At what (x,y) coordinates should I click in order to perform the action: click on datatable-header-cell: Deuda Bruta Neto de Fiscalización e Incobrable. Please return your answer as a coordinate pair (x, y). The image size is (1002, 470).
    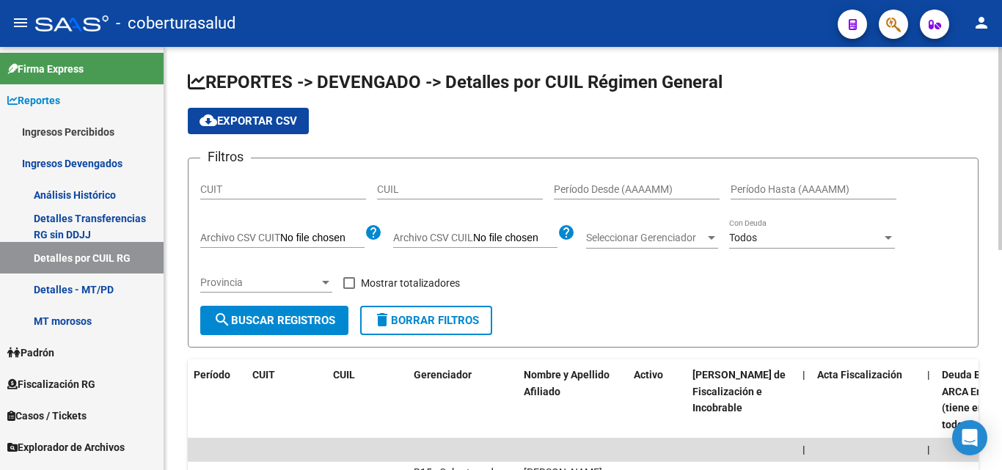
    Looking at the image, I should click on (741, 400).